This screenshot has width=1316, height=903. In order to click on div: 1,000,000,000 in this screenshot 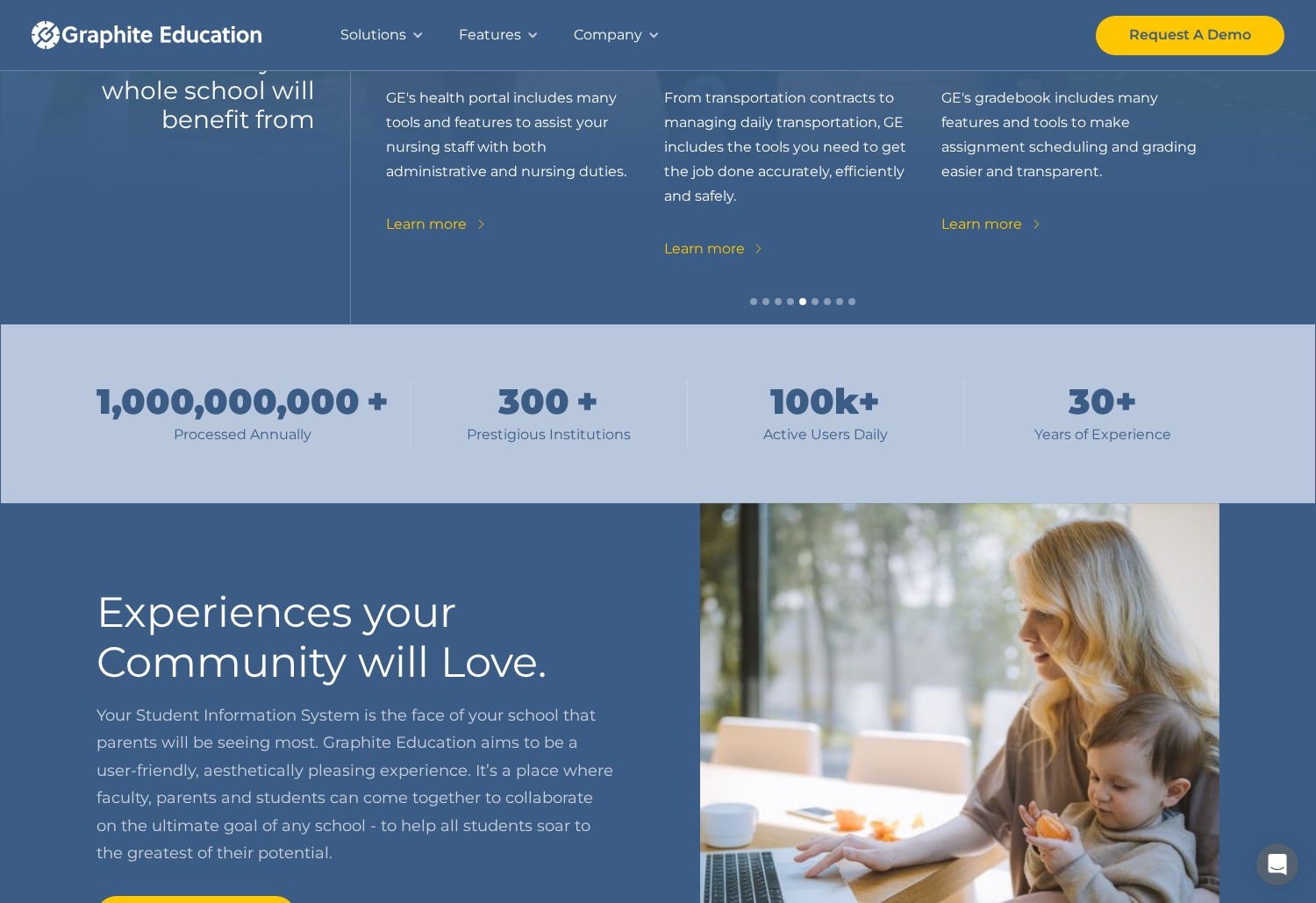, I will do `click(228, 402)`.